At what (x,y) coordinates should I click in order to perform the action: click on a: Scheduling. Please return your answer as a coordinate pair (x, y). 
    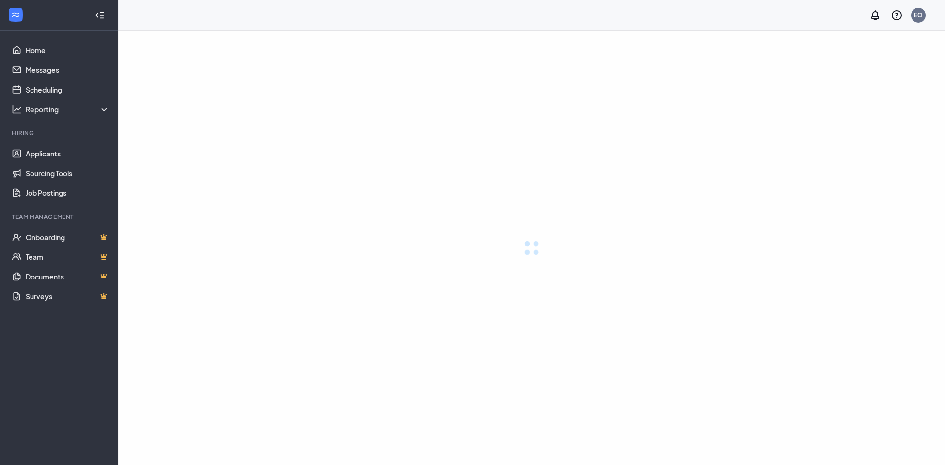
    Looking at the image, I should click on (67, 90).